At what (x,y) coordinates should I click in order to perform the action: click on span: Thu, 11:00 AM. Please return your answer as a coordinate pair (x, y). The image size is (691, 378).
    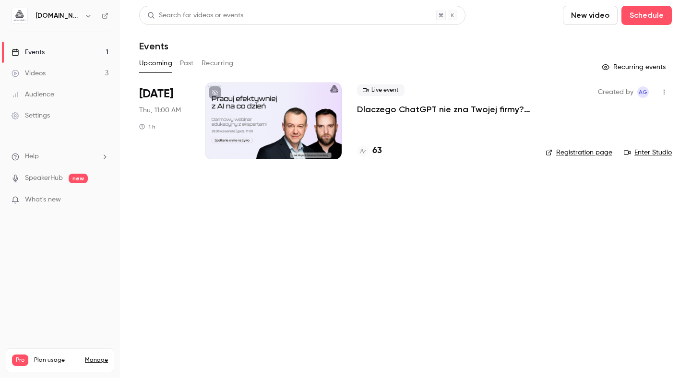
    Looking at the image, I should click on (160, 110).